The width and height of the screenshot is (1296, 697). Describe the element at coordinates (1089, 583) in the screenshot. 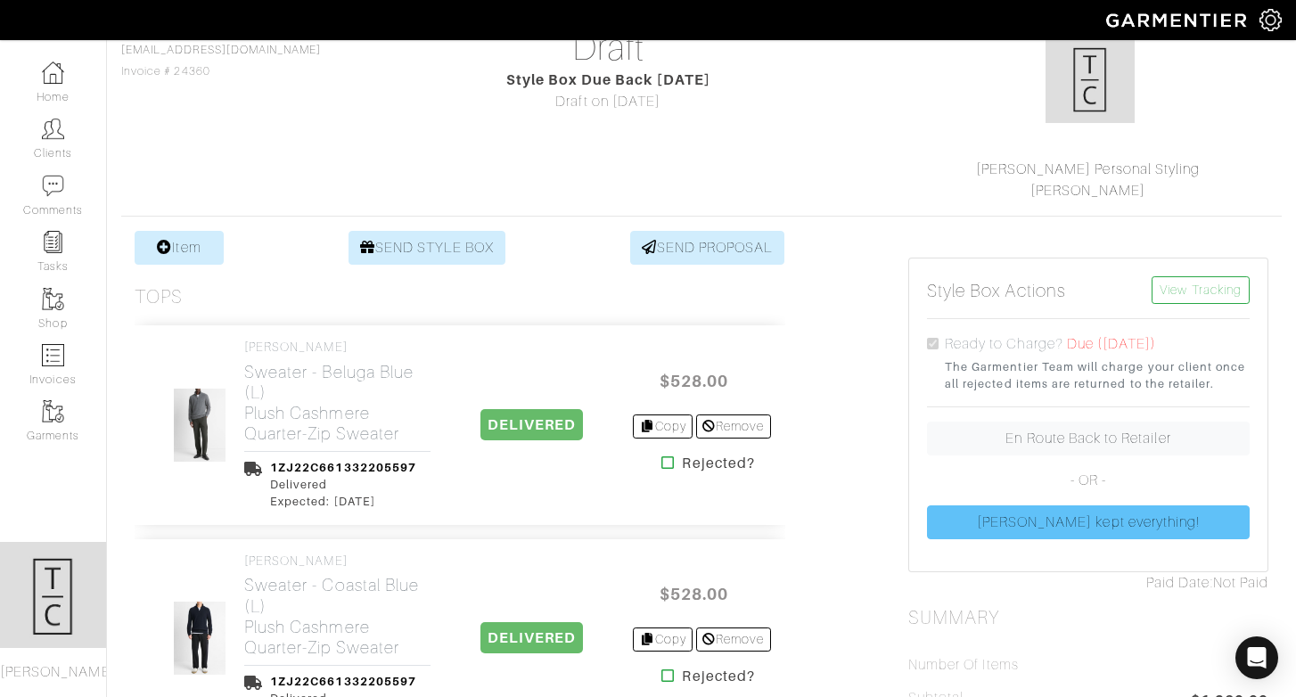

I see `div: Not Paid` at that location.